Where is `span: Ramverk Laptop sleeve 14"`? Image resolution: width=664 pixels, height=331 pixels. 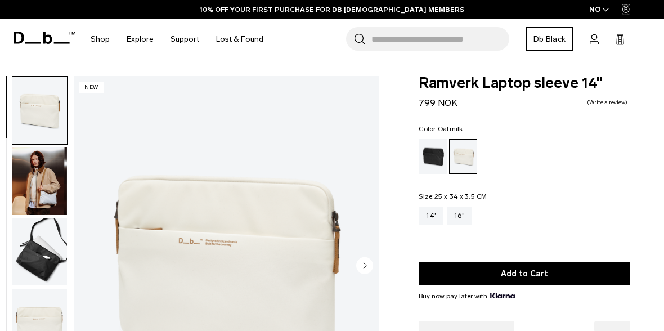 span: Ramverk Laptop sleeve 14" is located at coordinates (525, 83).